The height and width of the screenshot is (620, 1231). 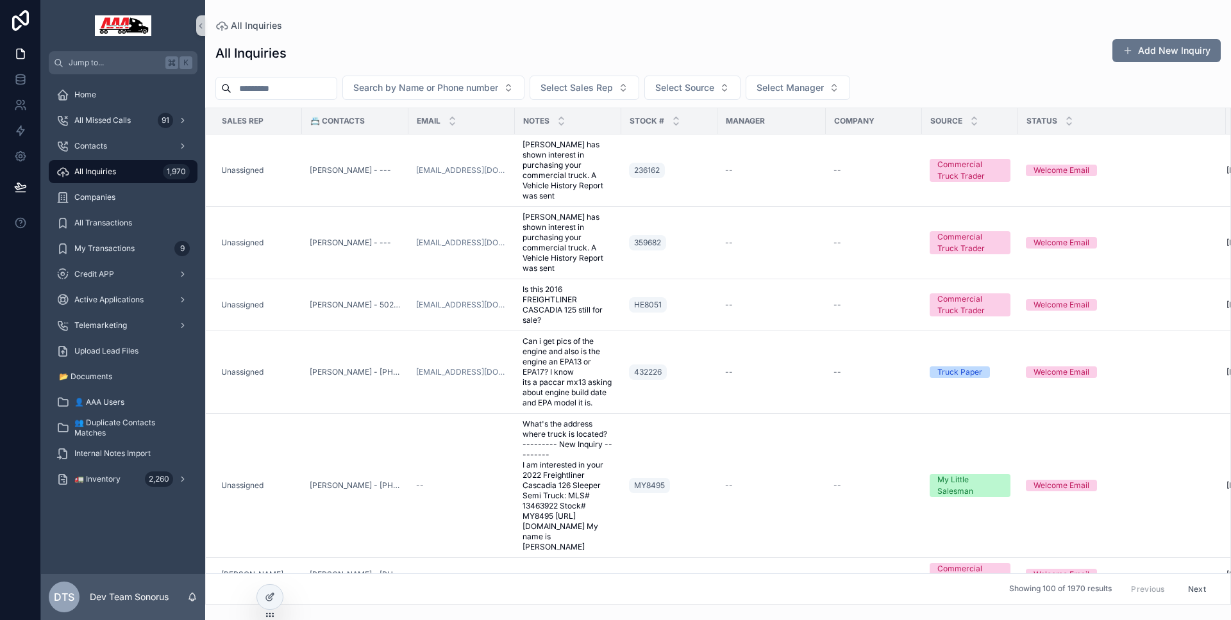 What do you see at coordinates (568, 372) in the screenshot?
I see `span: Can i get pics of the engine and also is the engine an EPA13 or EPA17? I know its a paccar mx13 a...` at bounding box center [568, 372].